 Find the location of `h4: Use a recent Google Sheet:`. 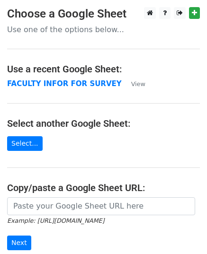

h4: Use a recent Google Sheet: is located at coordinates (103, 69).